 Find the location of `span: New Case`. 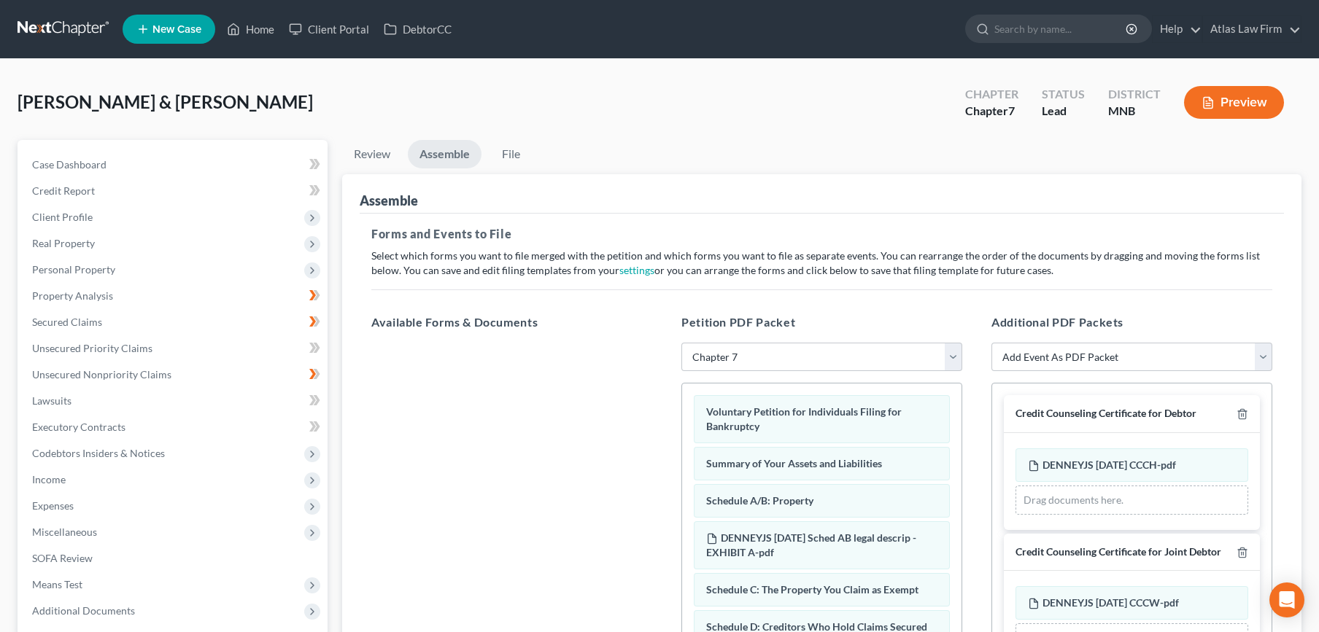

span: New Case is located at coordinates (176, 29).